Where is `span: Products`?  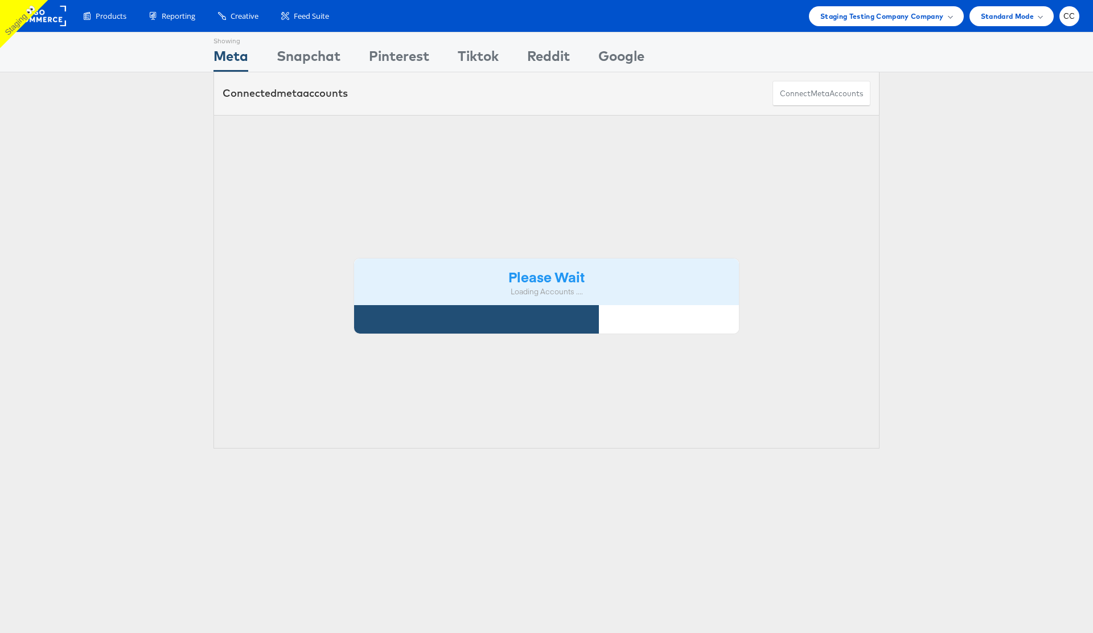
span: Products is located at coordinates (111, 16).